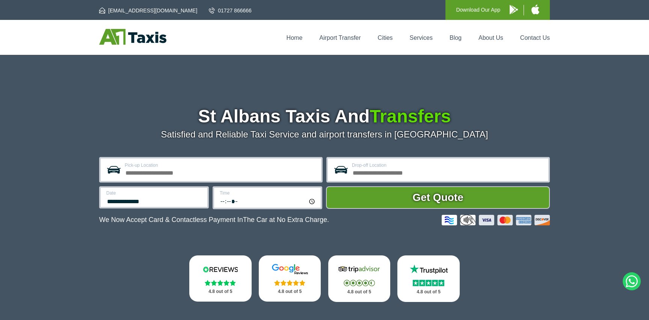  Describe the element at coordinates (535, 9) in the screenshot. I see `img: A1 Taxis iPhone App` at that location.